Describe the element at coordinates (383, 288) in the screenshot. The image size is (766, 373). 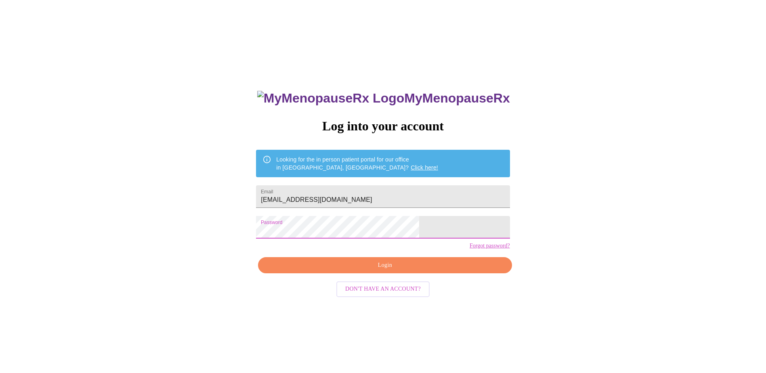
I see `a: Don't have an account?` at that location.